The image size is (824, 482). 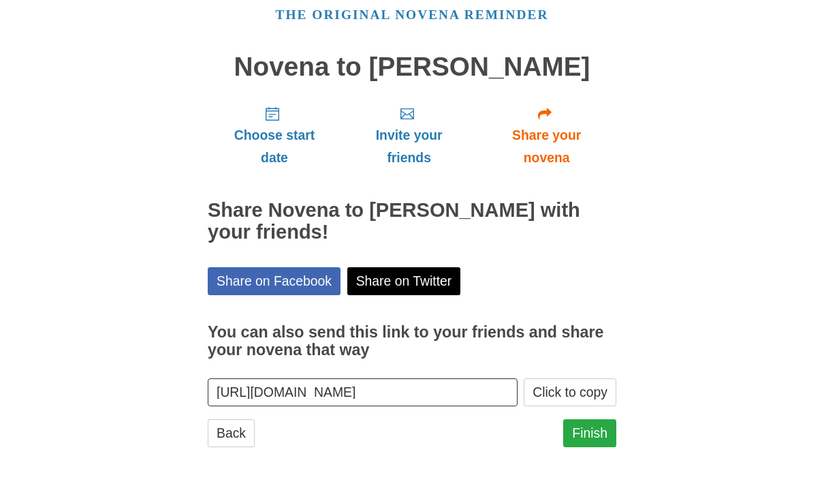 What do you see at coordinates (275, 136) in the screenshot?
I see `a: Choose start date` at bounding box center [275, 136].